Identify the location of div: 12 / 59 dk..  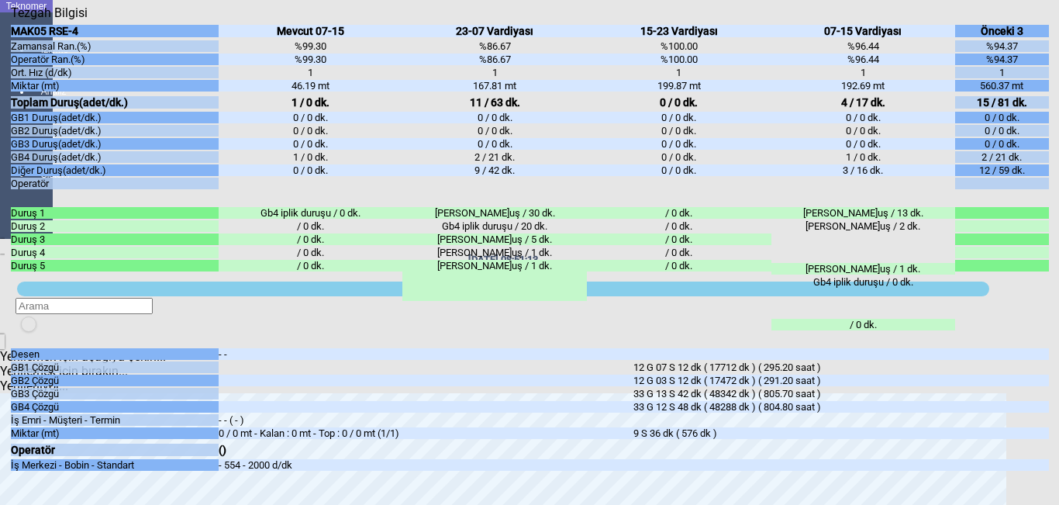
(1001, 170).